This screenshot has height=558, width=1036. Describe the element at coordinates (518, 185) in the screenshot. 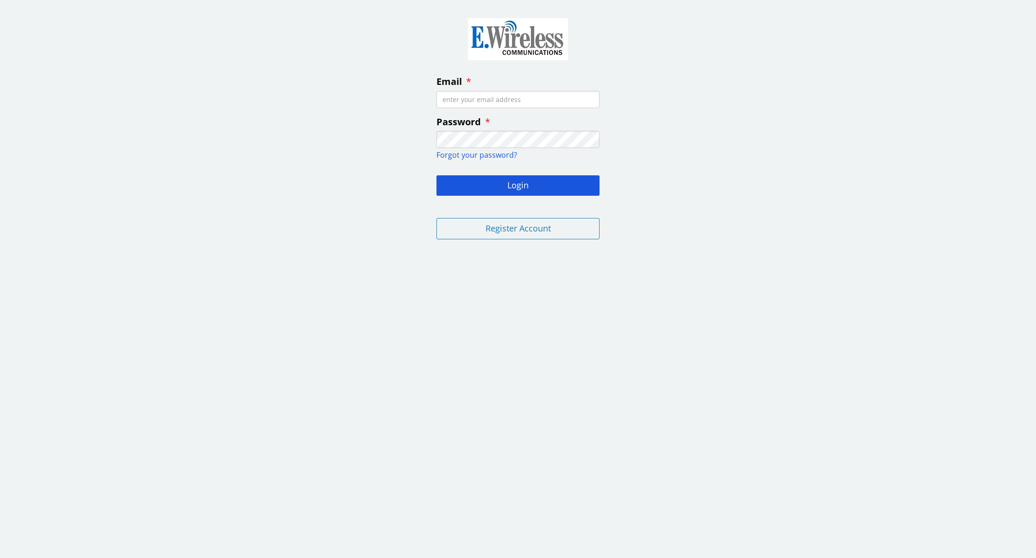

I see `button: Login` at that location.